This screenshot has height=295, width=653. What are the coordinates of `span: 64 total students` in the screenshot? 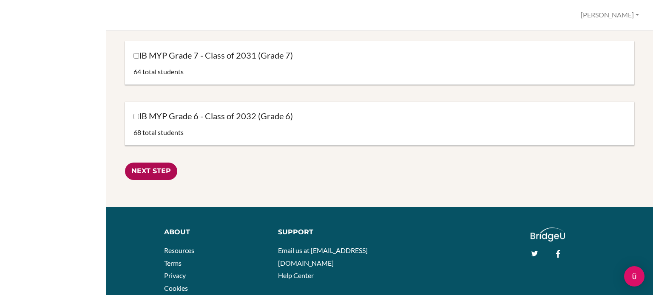 It's located at (159, 71).